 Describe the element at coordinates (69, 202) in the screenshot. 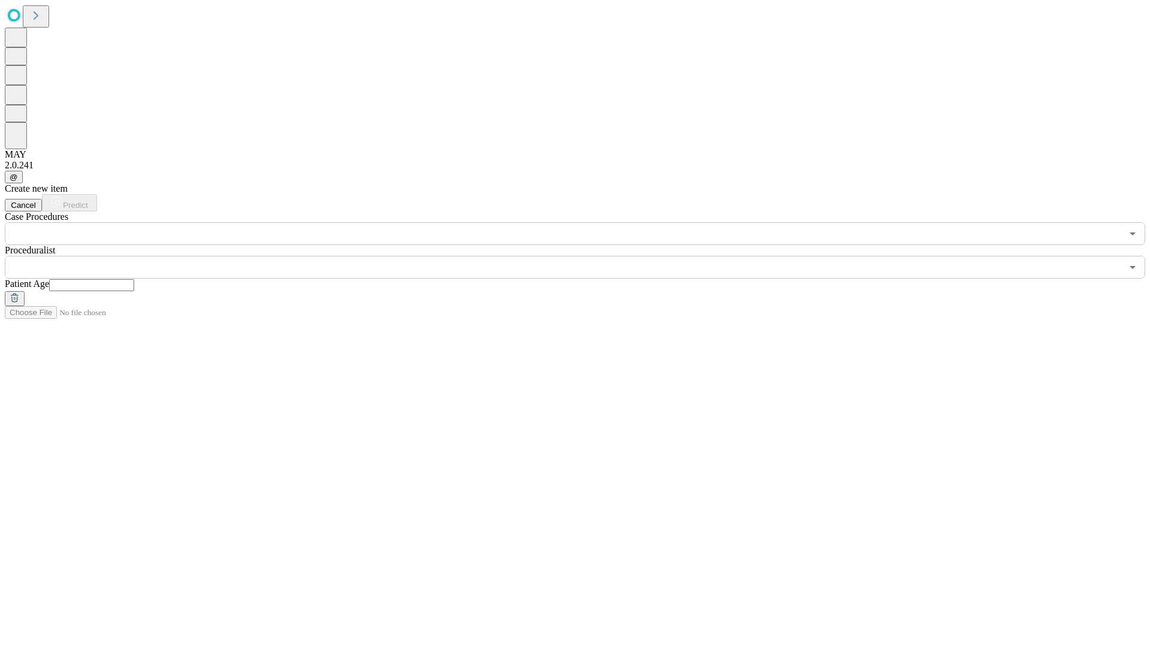

I see `button: Predict` at that location.